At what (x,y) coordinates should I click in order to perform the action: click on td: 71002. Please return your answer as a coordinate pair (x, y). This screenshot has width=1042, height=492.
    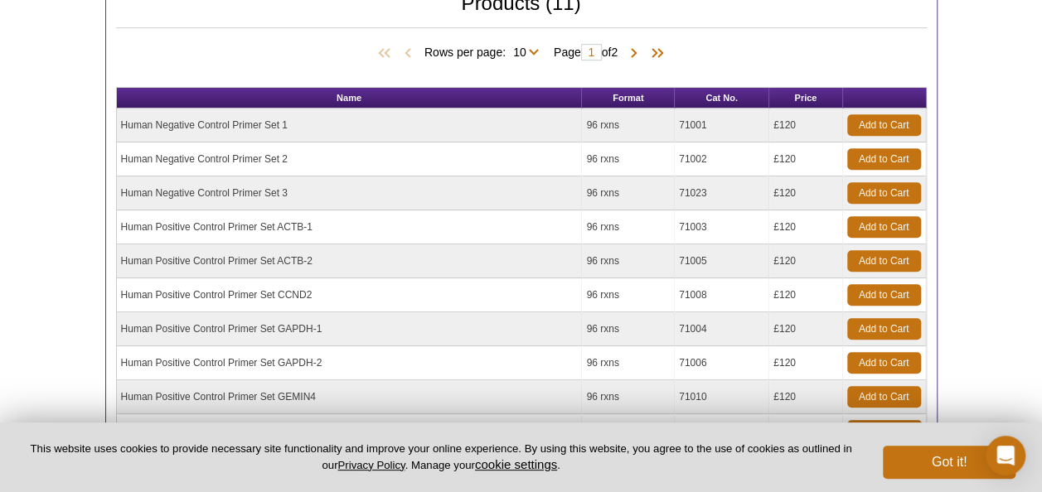
    Looking at the image, I should click on (722, 159).